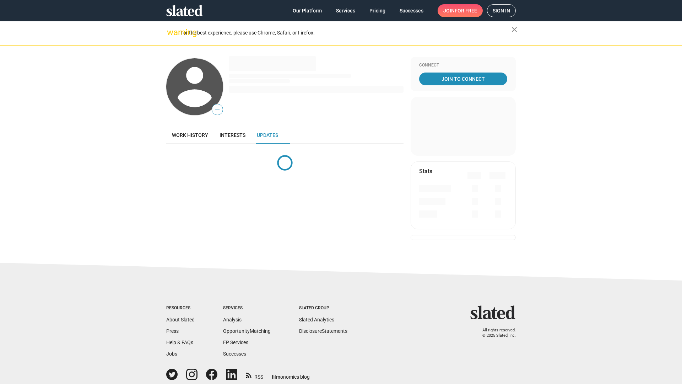 The width and height of the screenshot is (682, 384). Describe the element at coordinates (172, 354) in the screenshot. I see `a: Jobs` at that location.